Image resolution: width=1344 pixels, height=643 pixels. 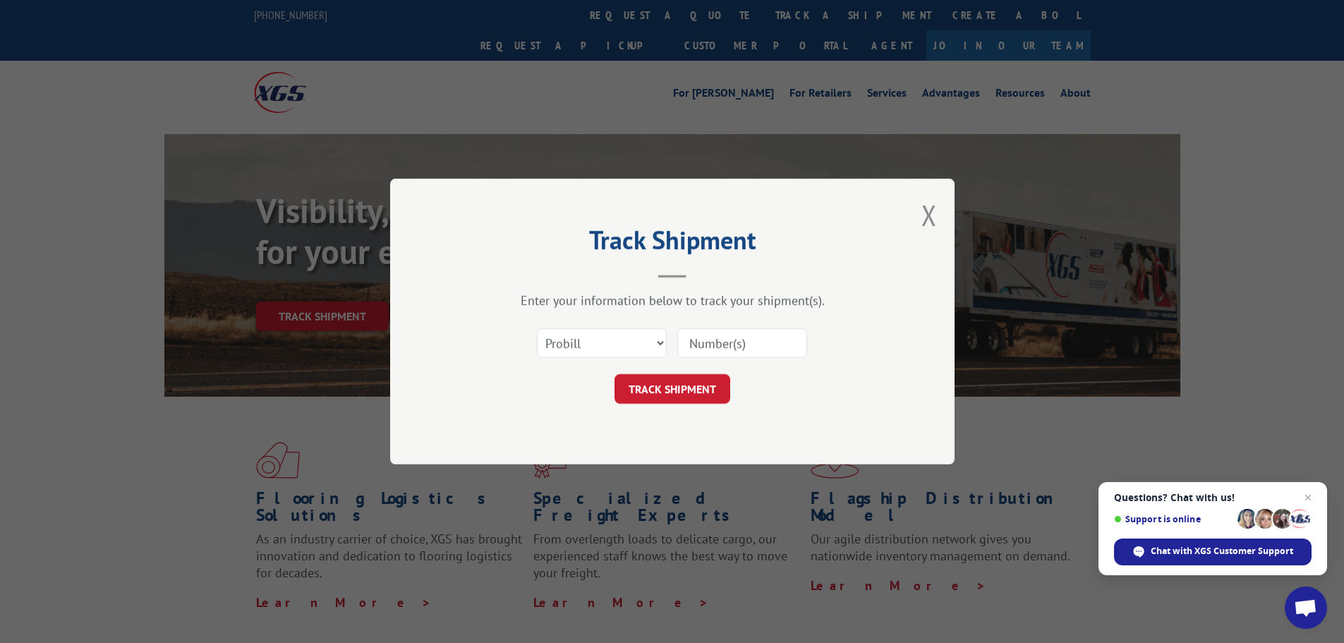 I want to click on input: Number(s), so click(x=742, y=343).